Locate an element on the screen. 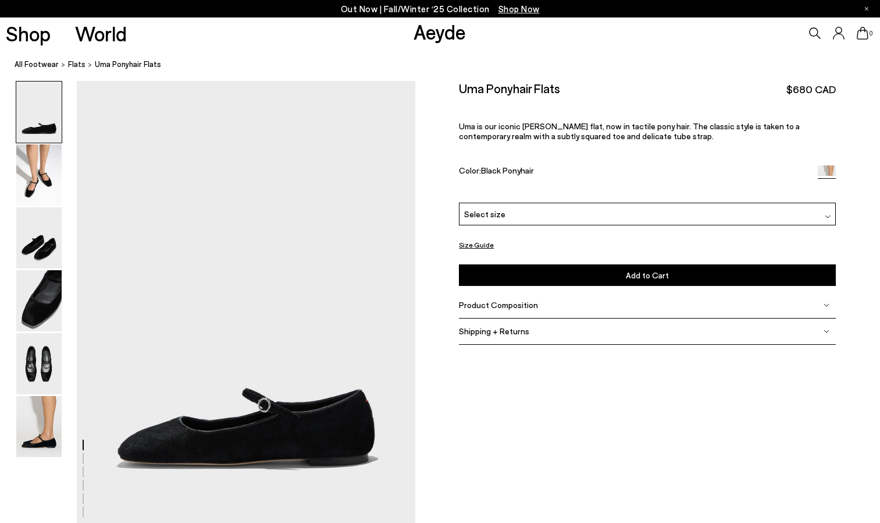 This screenshot has height=523, width=880. span: Shipping + Returns is located at coordinates (494, 331).